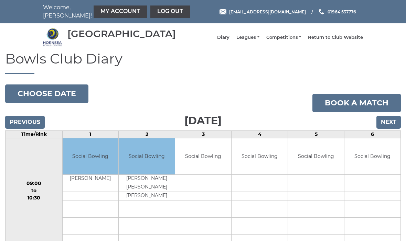  What do you see at coordinates (337, 12) in the screenshot?
I see `a: Phone us 01964 537776` at bounding box center [337, 12].